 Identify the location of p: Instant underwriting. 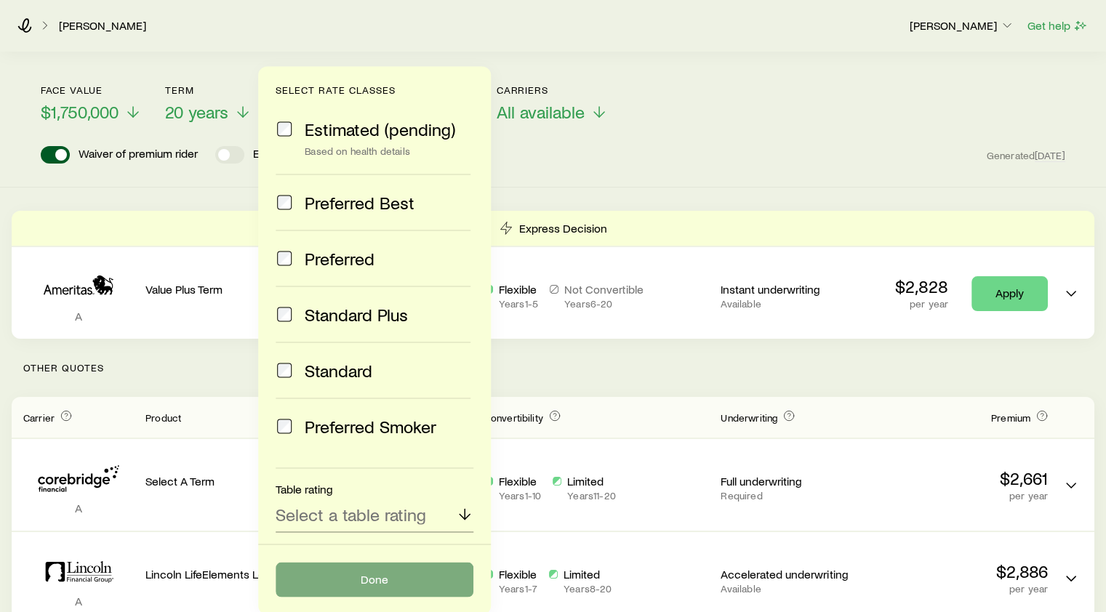
(788, 289).